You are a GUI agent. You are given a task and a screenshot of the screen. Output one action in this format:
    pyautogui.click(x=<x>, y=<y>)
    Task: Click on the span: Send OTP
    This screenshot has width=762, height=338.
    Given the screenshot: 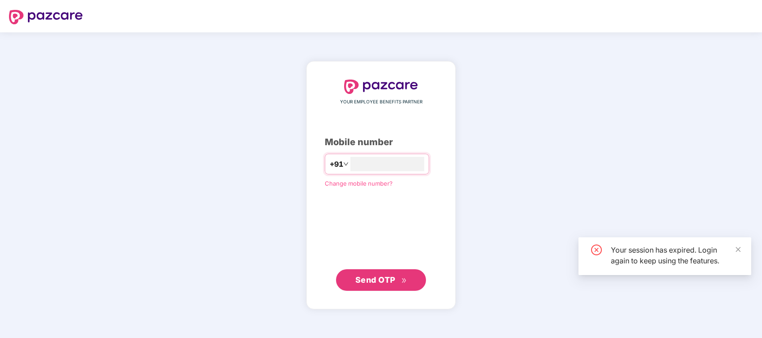 What is the action you would take?
    pyautogui.click(x=375, y=280)
    